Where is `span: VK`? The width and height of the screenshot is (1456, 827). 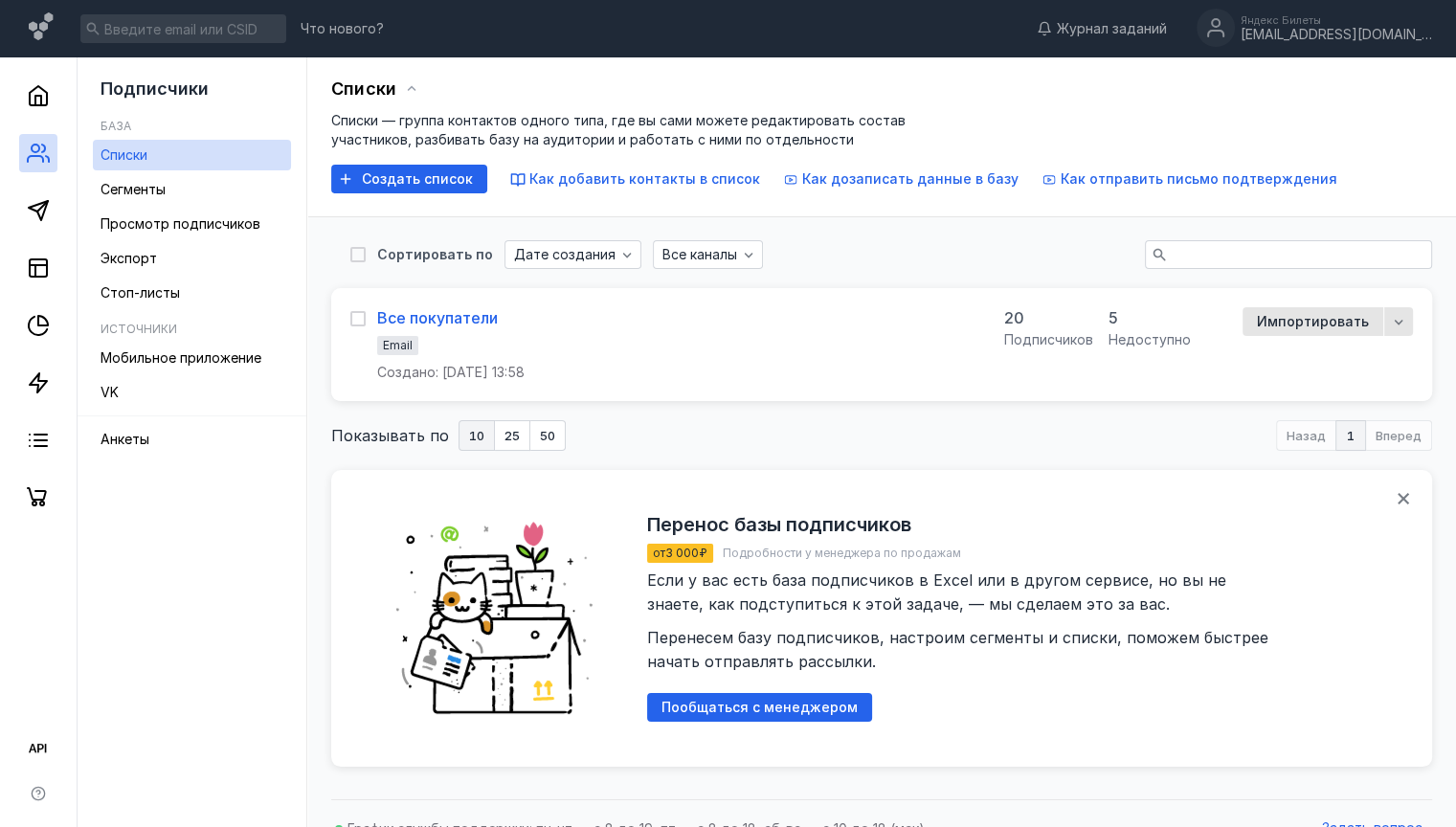
span: VK is located at coordinates (110, 392).